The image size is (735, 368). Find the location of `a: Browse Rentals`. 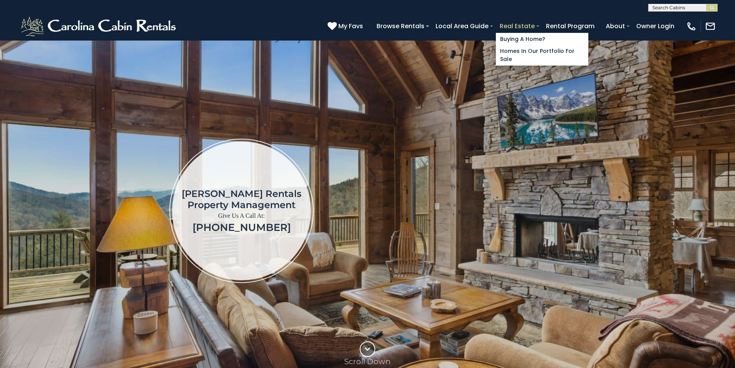

a: Browse Rentals is located at coordinates (400, 26).